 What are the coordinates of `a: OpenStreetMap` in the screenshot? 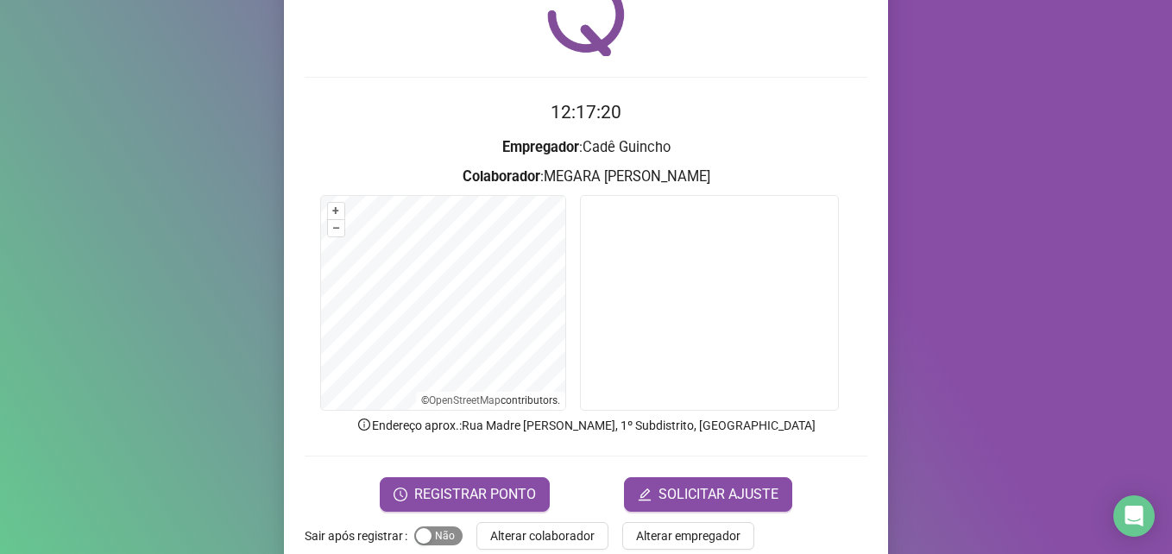 It's located at (464, 401).